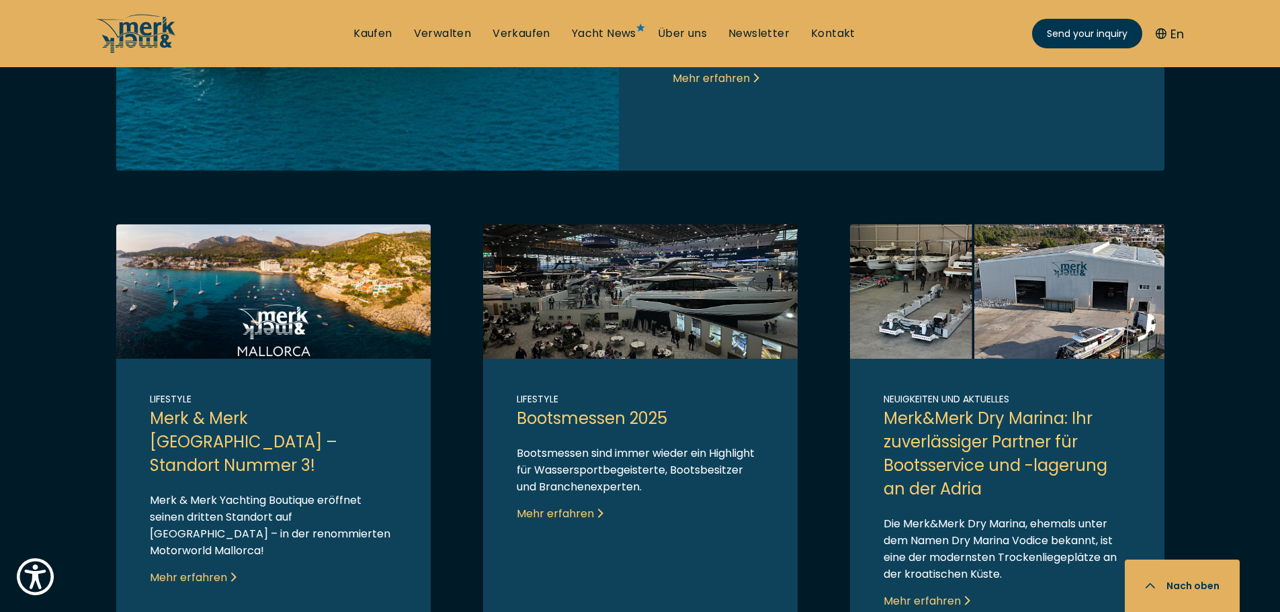 Image resolution: width=1280 pixels, height=612 pixels. Describe the element at coordinates (521, 34) in the screenshot. I see `a: Verkaufen` at that location.